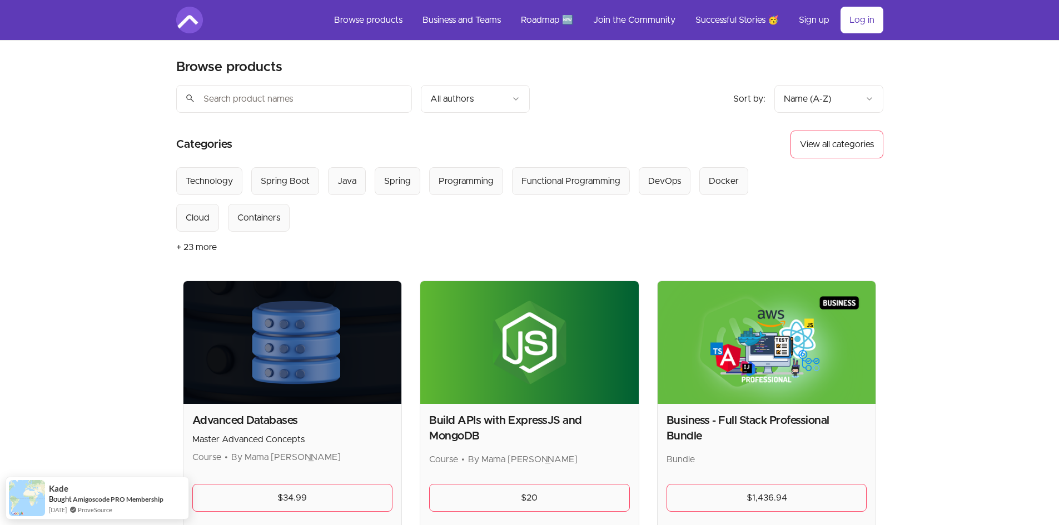  Describe the element at coordinates (209, 181) in the screenshot. I see `div: Technology` at that location.